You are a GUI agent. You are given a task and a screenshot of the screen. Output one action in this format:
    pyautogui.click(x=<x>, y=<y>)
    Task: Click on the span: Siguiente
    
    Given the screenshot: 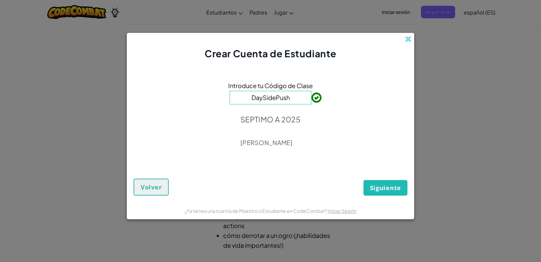 What is the action you would take?
    pyautogui.click(x=386, y=187)
    